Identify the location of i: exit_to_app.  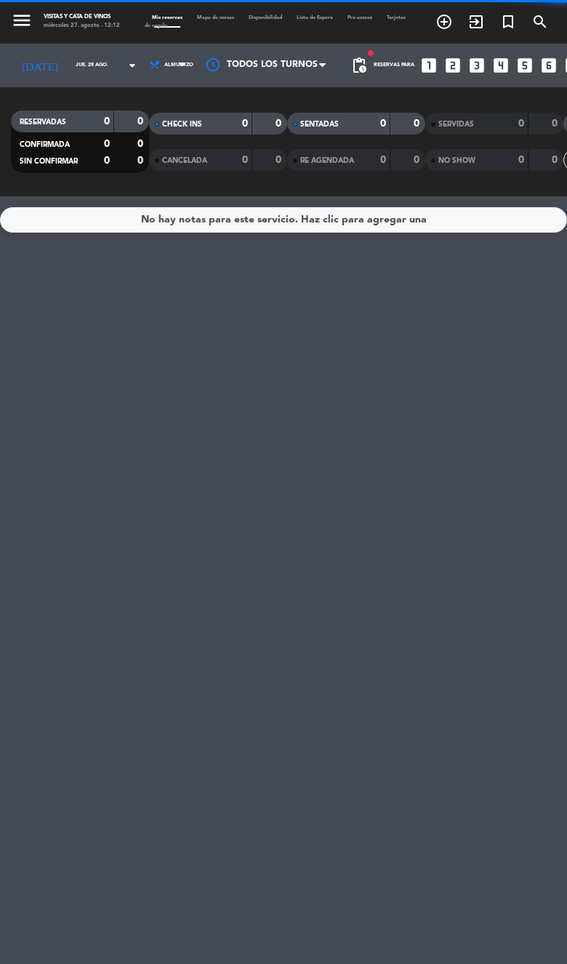
(476, 22).